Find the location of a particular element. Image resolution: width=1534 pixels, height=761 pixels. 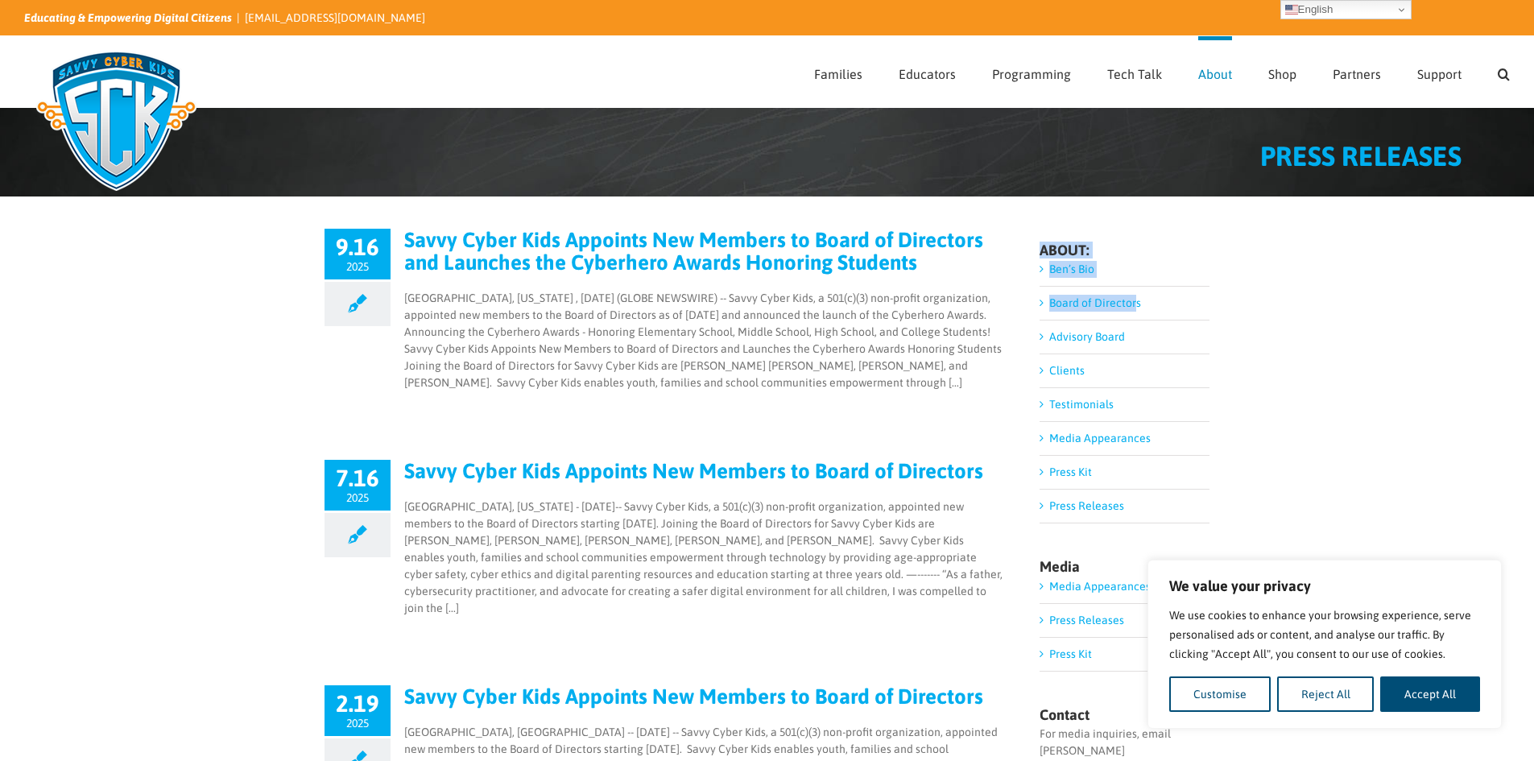

h4: ABOUT: is located at coordinates (1124, 250).